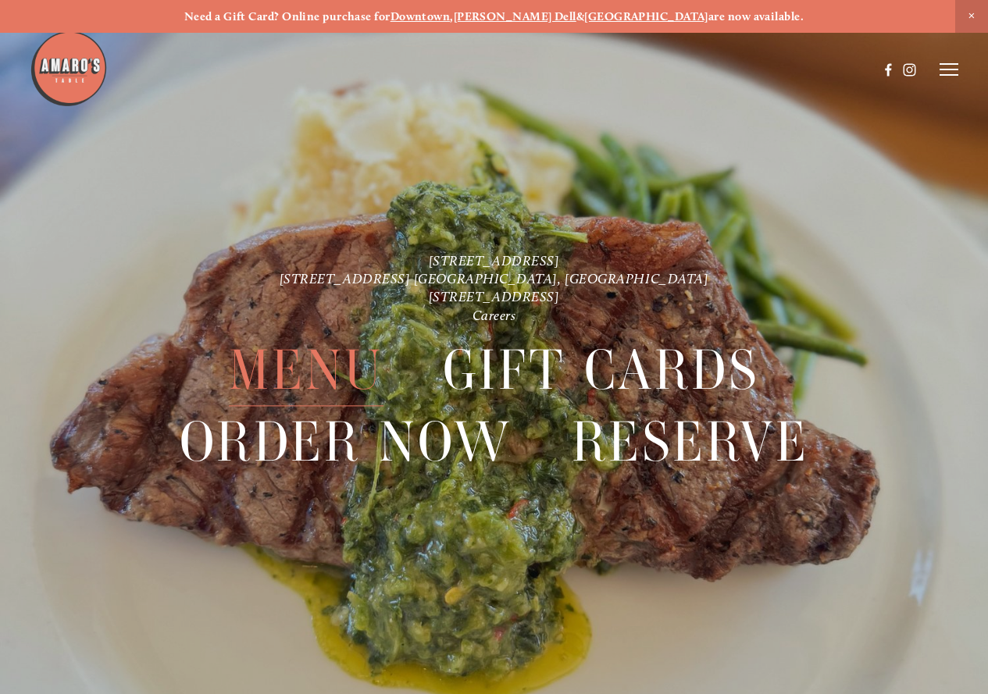 This screenshot has height=694, width=988. I want to click on span: Menu, so click(306, 370).